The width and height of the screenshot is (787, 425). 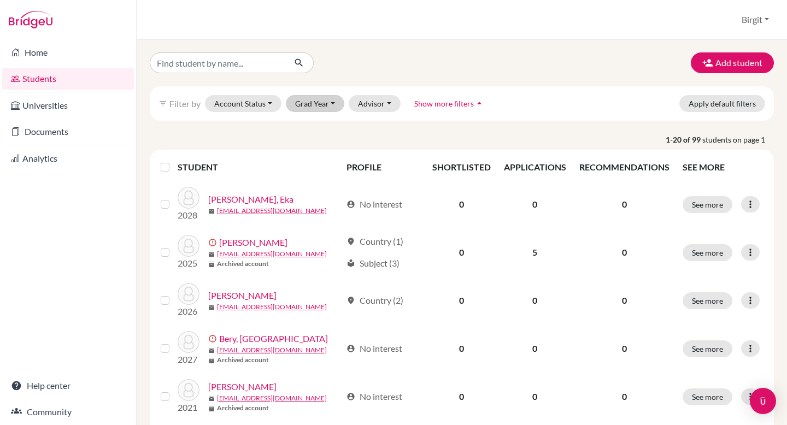 I want to click on th: APPLICATIONS, so click(x=535, y=167).